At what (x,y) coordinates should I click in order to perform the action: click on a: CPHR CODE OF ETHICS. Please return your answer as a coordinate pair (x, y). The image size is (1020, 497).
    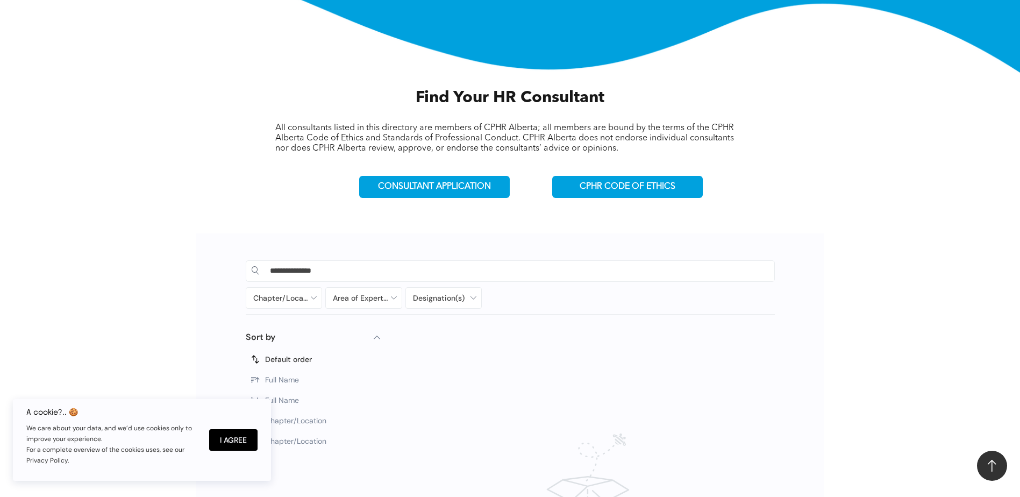
    Looking at the image, I should click on (628, 187).